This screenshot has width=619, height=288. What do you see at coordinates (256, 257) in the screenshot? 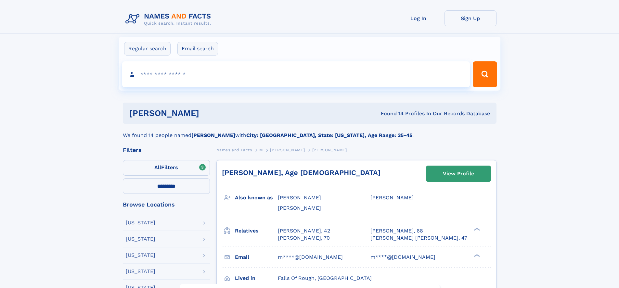
I see `h3: Email` at bounding box center [256, 257].